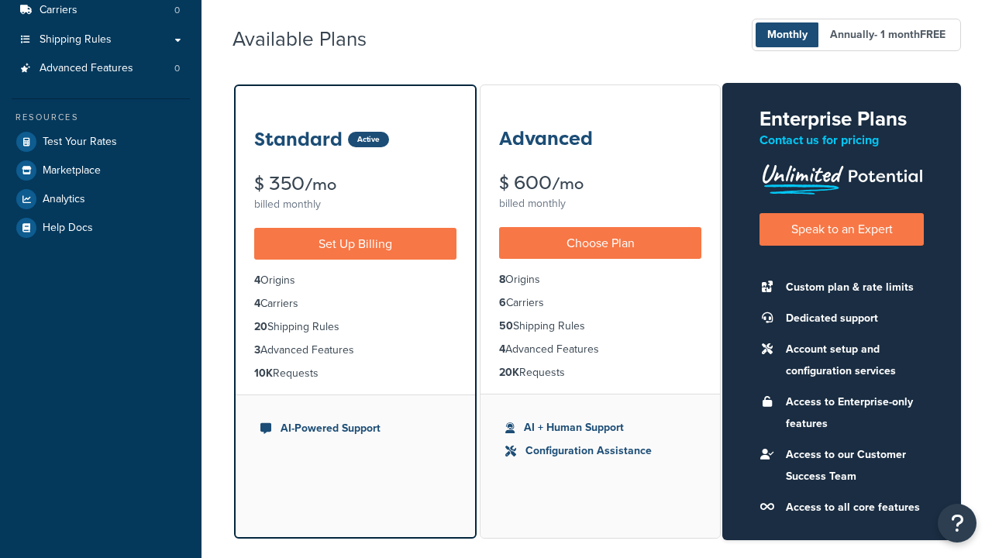 Image resolution: width=992 pixels, height=558 pixels. Describe the element at coordinates (101, 199) in the screenshot. I see `a: Analytics` at that location.